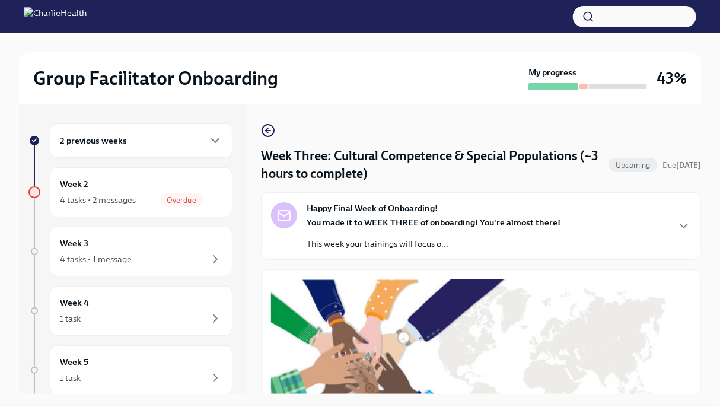 The image size is (720, 407). Describe the element at coordinates (433, 165) in the screenshot. I see `h4: Week Three: Cultural Competence & Special Populations (~3 hours to complete)` at that location.